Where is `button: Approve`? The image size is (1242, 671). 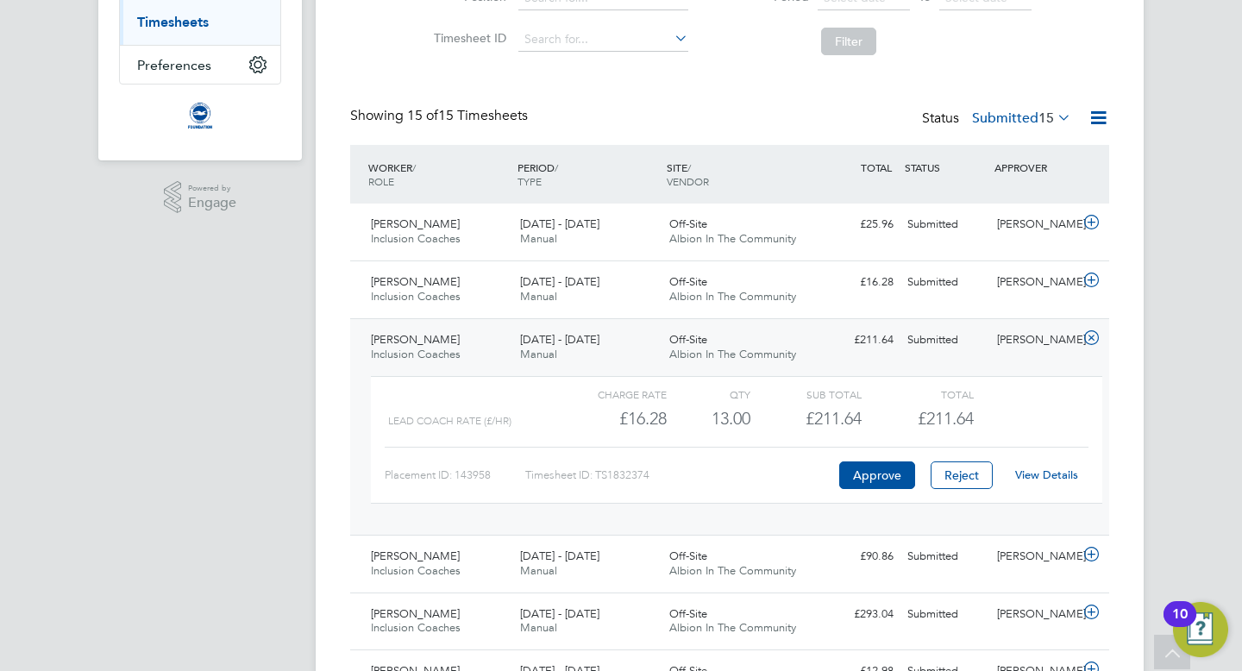
button: Approve is located at coordinates (877, 475).